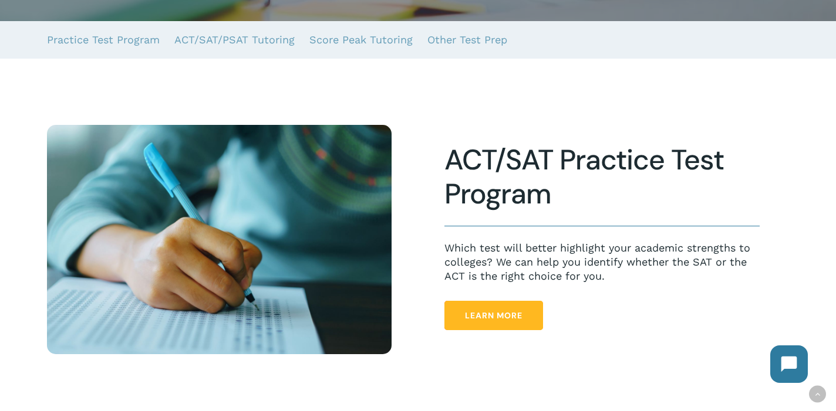  I want to click on a: Practice Test Program, so click(103, 40).